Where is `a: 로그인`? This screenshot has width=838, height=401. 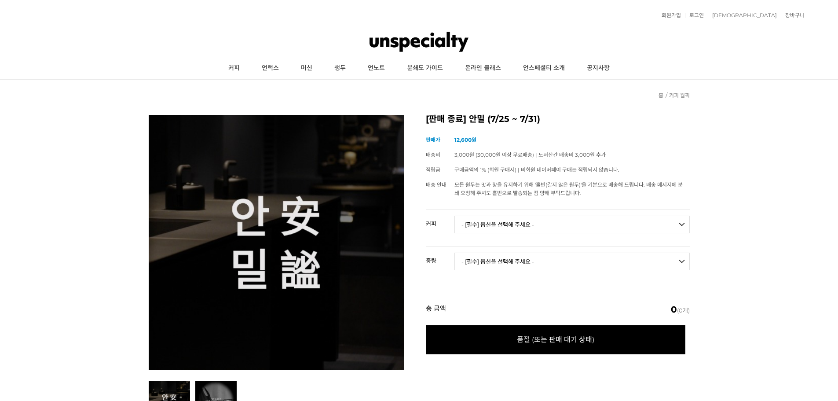
a: 로그인 is located at coordinates (694, 15).